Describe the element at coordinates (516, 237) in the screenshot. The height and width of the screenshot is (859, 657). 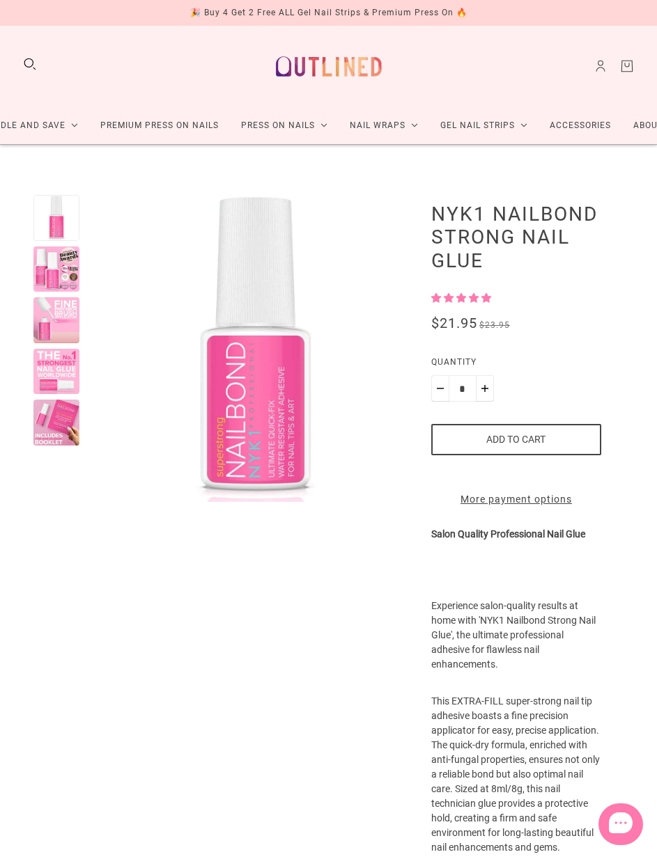
I see `h1: NYK1 Nailbond Strong Nail Glue` at that location.